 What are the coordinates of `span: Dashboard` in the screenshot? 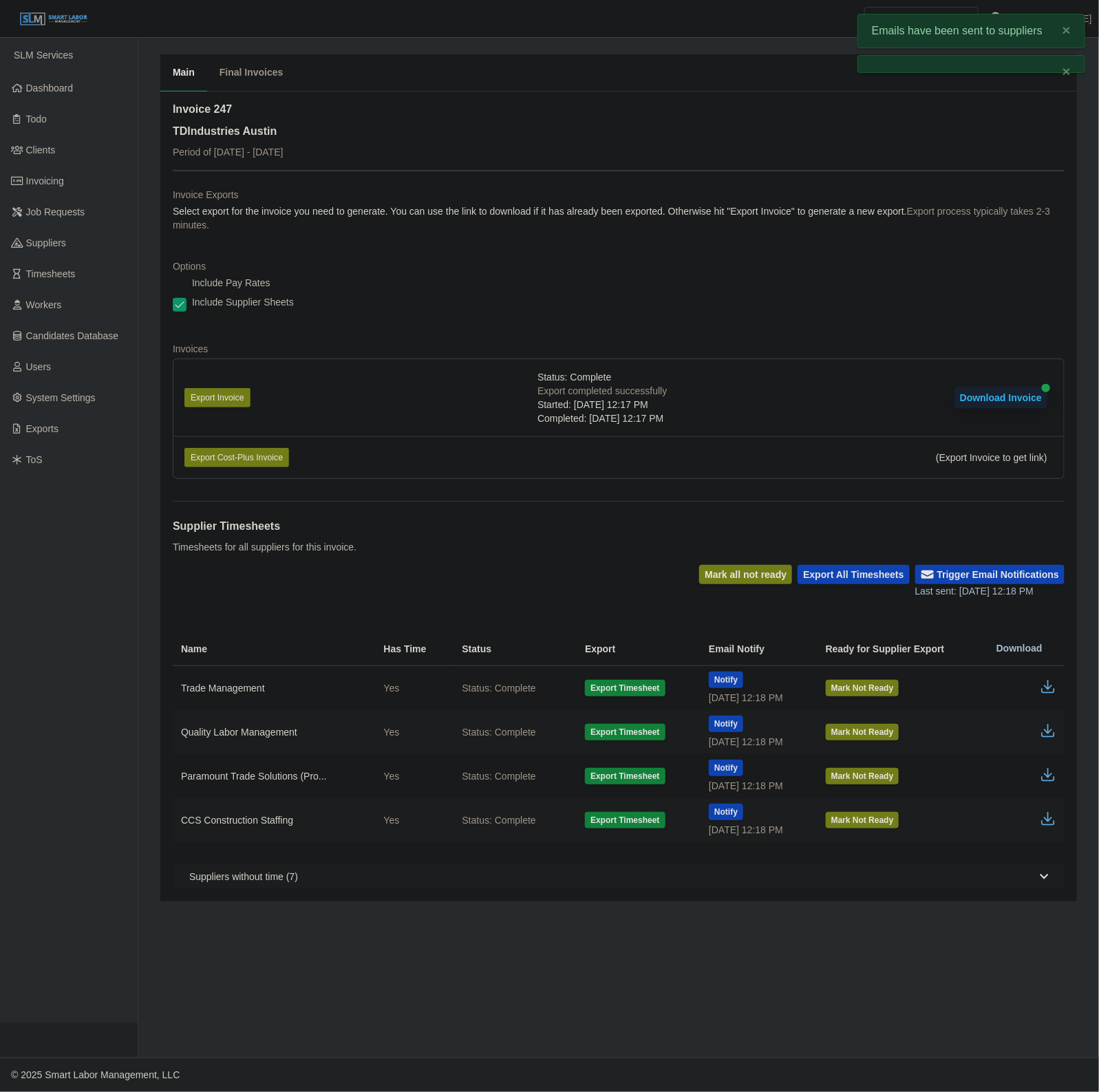 It's located at (50, 88).